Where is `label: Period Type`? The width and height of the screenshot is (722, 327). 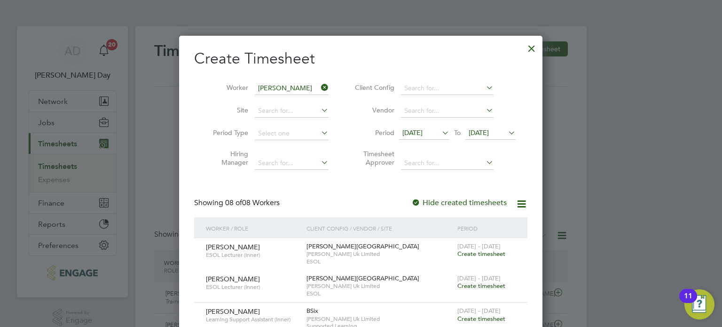
label: Period Type is located at coordinates (227, 133).